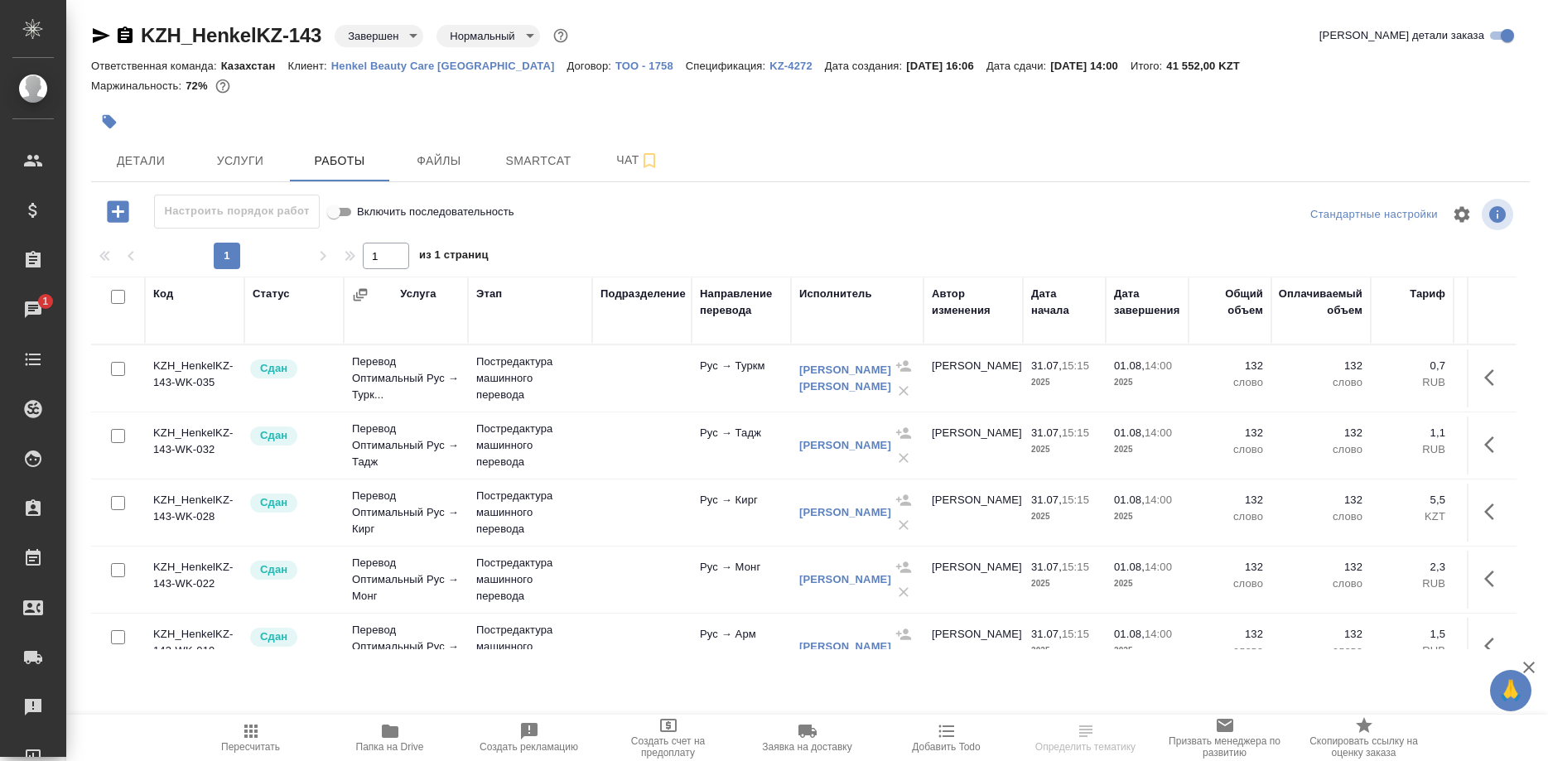 The image size is (1548, 761). I want to click on span: Файлы, so click(439, 161).